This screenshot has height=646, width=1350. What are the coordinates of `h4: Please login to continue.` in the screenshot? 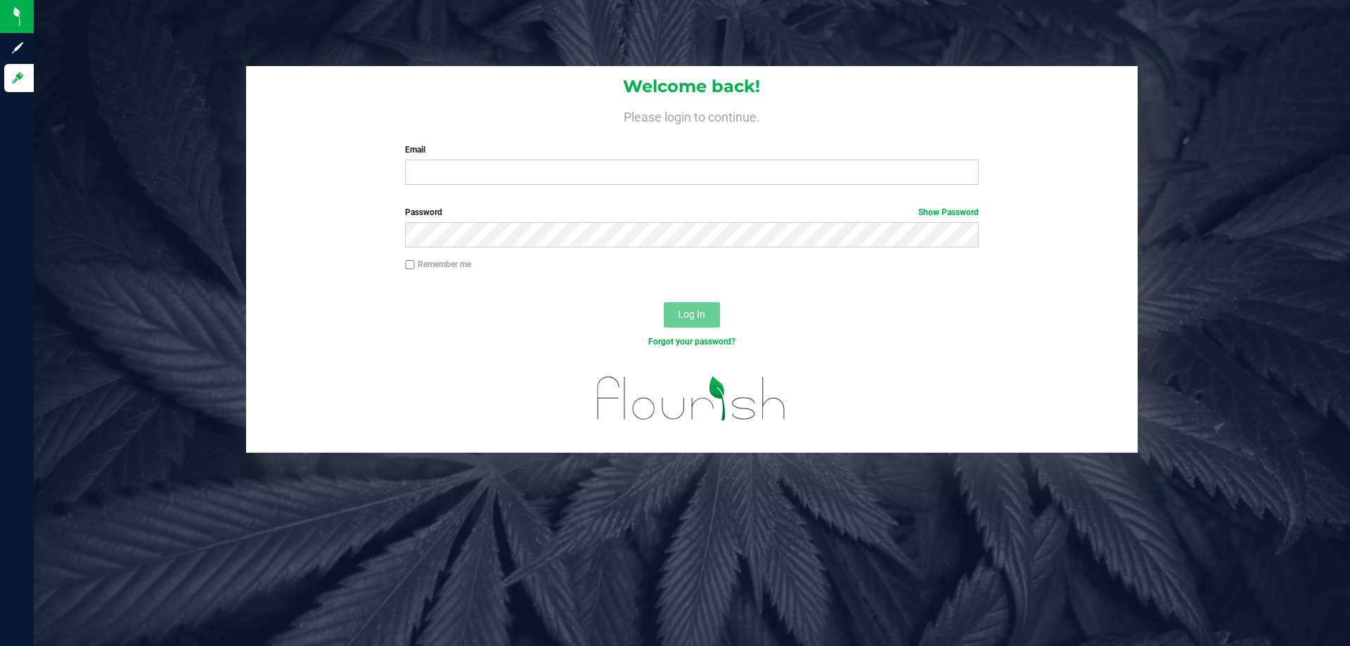 It's located at (692, 115).